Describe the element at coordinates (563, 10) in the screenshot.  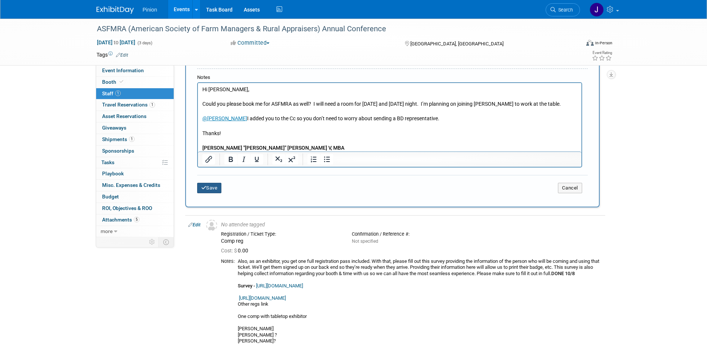
I see `a: Search` at that location.